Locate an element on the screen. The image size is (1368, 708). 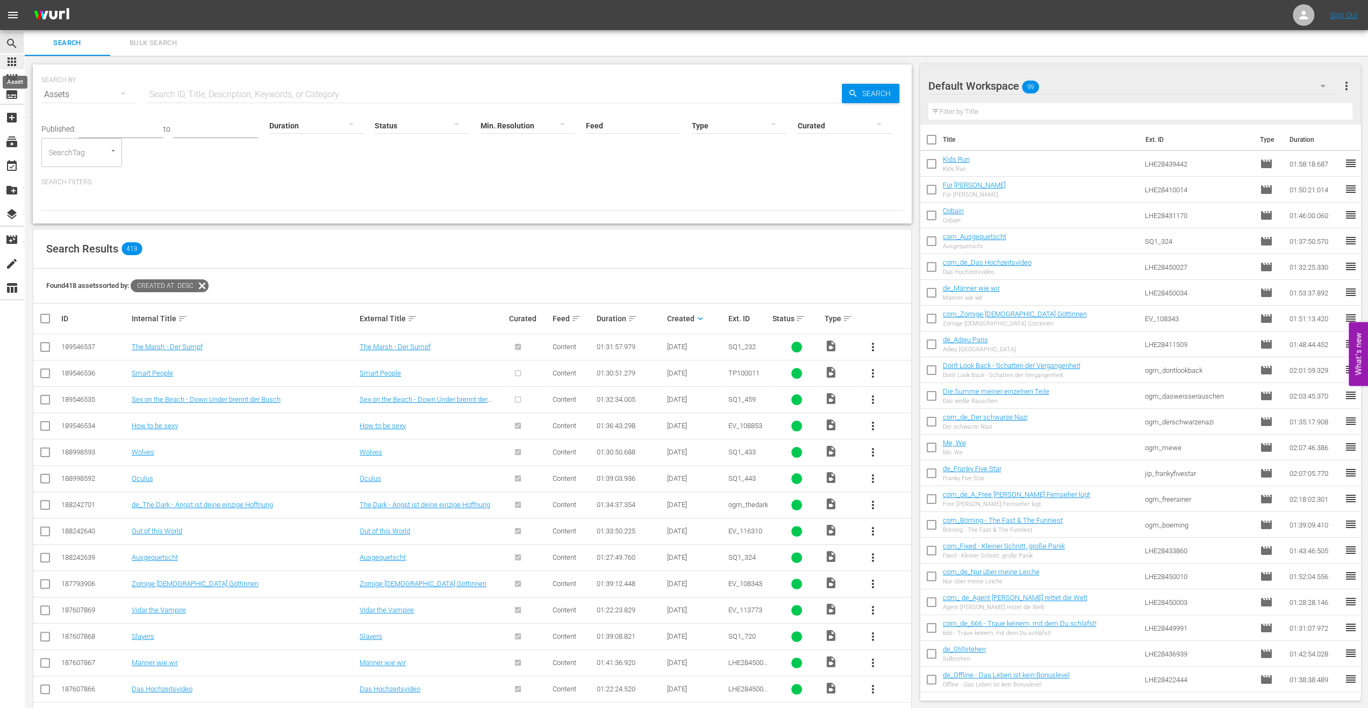
td: 01:42:54.028 is located at coordinates (1314, 654).